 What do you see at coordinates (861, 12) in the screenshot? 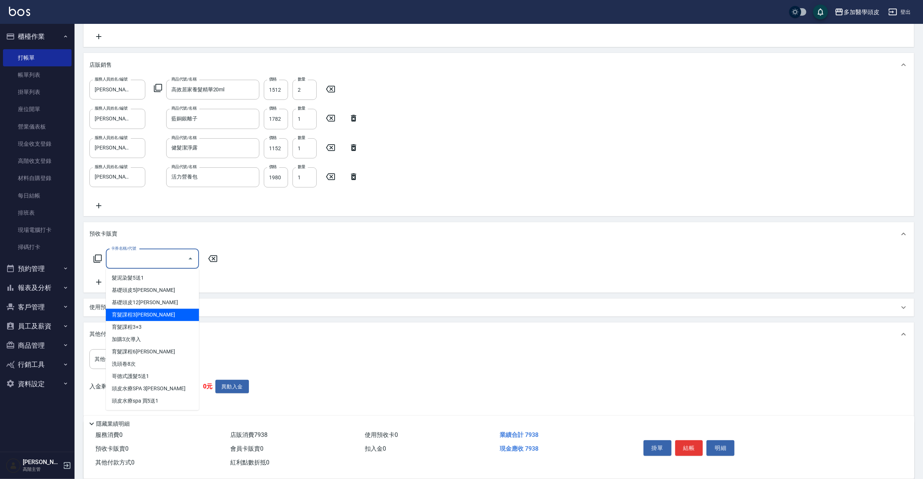
I see `div: 多加醫學頭皮` at bounding box center [861, 12].